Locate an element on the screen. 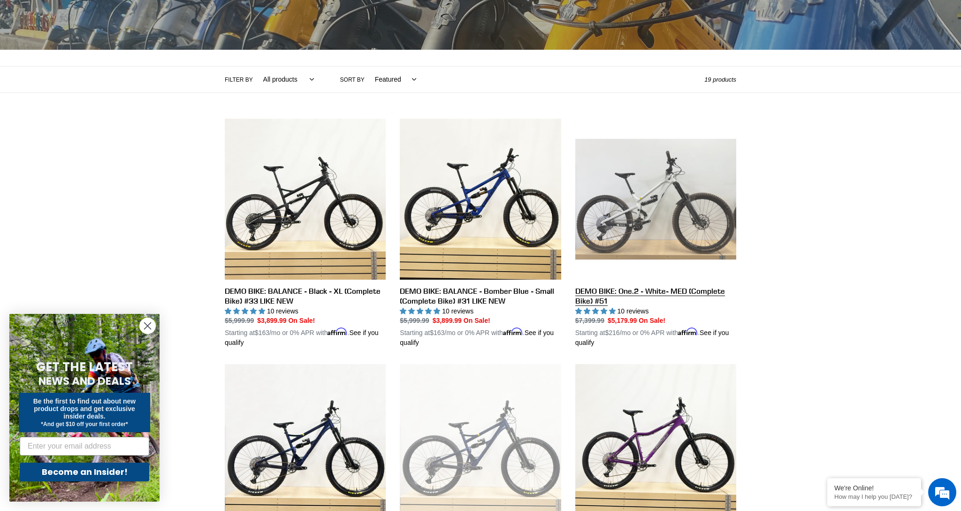 Image resolution: width=961 pixels, height=511 pixels. span: GET THE LATEST is located at coordinates (84, 367).